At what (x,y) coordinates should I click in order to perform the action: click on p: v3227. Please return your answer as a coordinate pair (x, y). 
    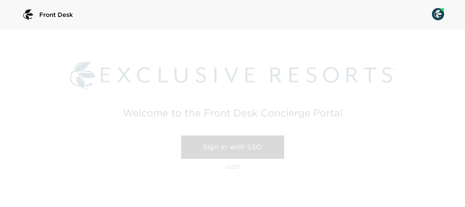
    Looking at the image, I should click on (233, 167).